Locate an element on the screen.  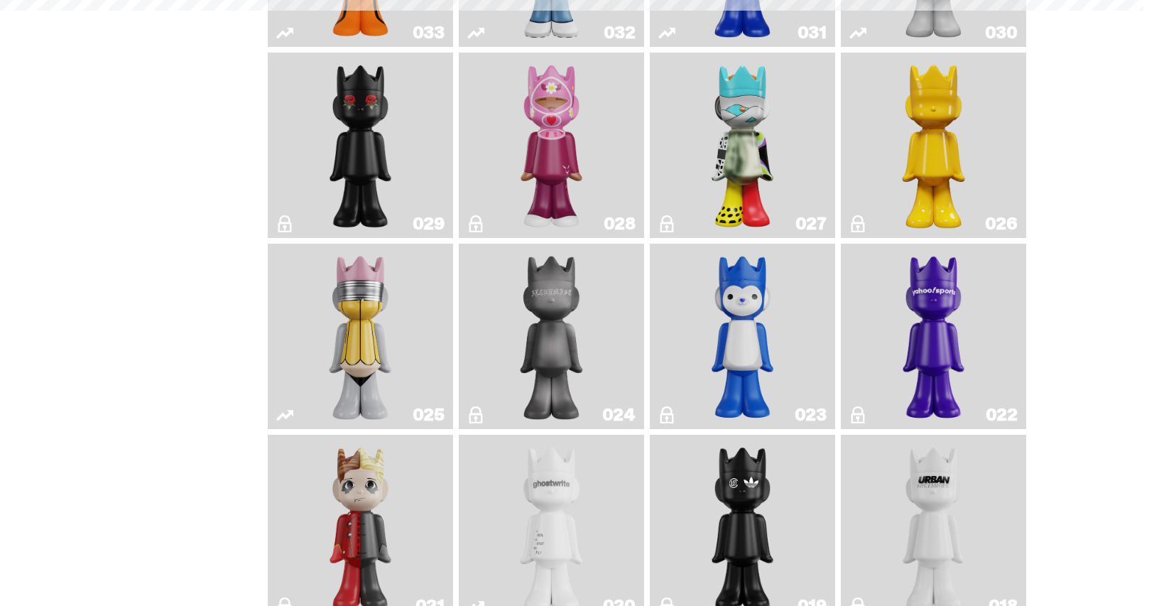
div: 031 is located at coordinates (811, 33).